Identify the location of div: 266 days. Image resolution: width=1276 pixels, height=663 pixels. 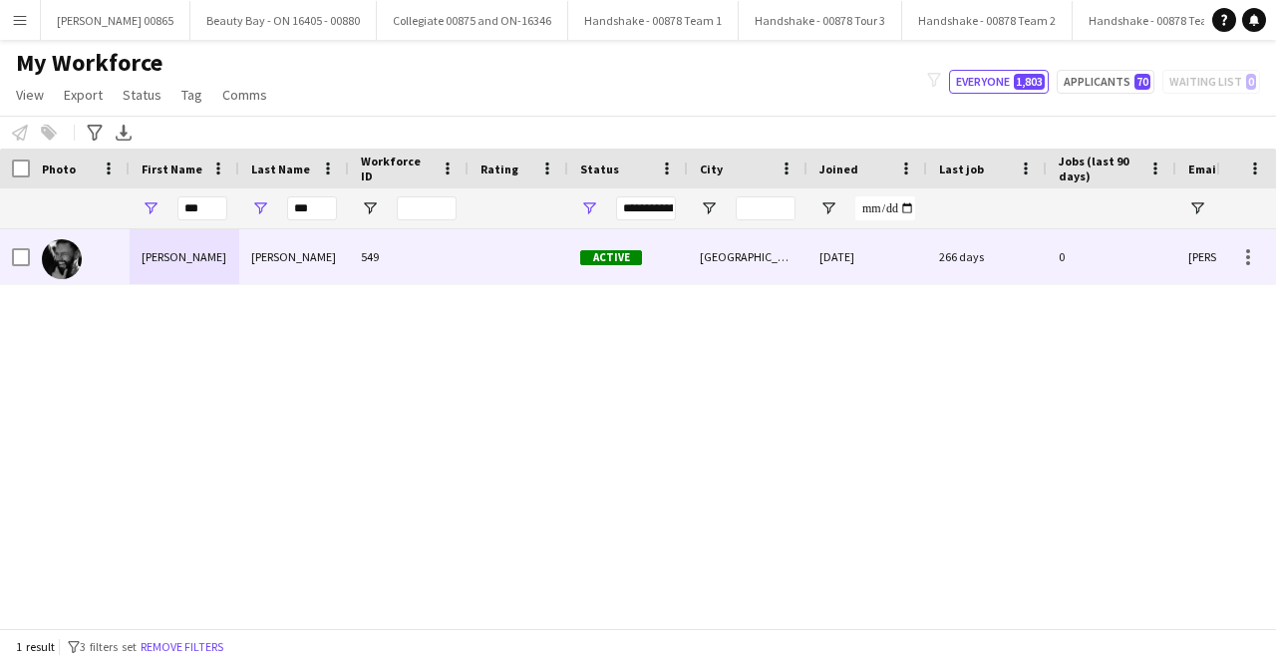
(987, 256).